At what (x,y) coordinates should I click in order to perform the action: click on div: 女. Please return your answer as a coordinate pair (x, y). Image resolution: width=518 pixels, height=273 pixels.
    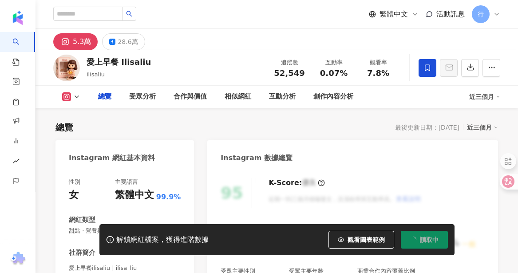
    Looking at the image, I should click on (74, 195).